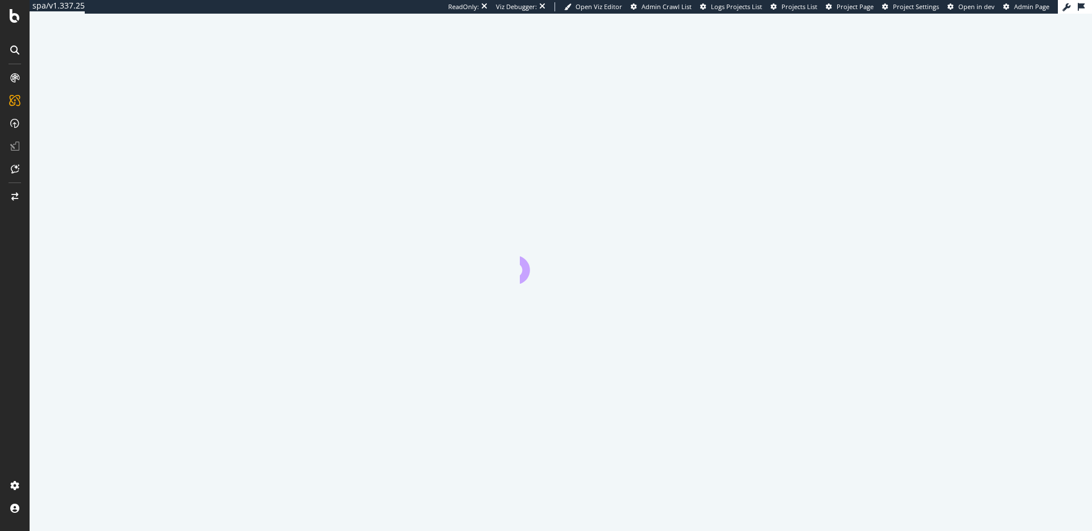 Image resolution: width=1092 pixels, height=531 pixels. Describe the element at coordinates (731, 7) in the screenshot. I see `a: Logs Projects List` at that location.